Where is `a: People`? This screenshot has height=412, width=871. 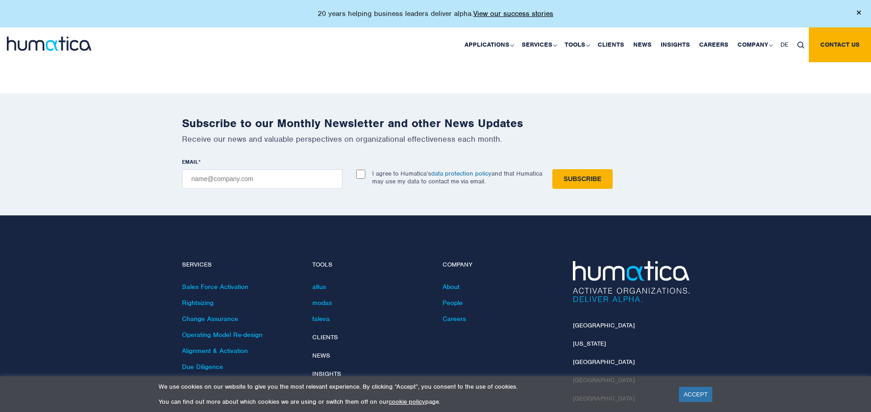 a: People is located at coordinates (453, 303).